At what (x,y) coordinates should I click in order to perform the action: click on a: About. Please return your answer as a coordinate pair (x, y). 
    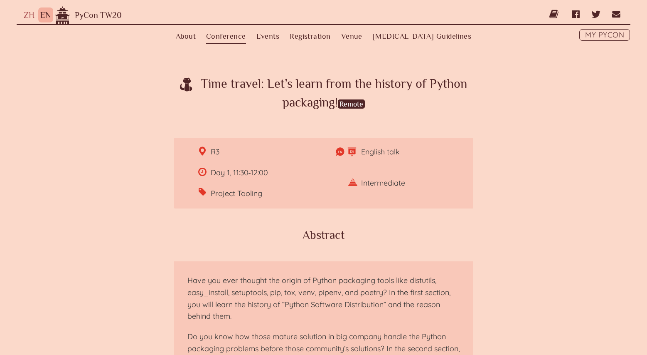
    Looking at the image, I should click on (186, 36).